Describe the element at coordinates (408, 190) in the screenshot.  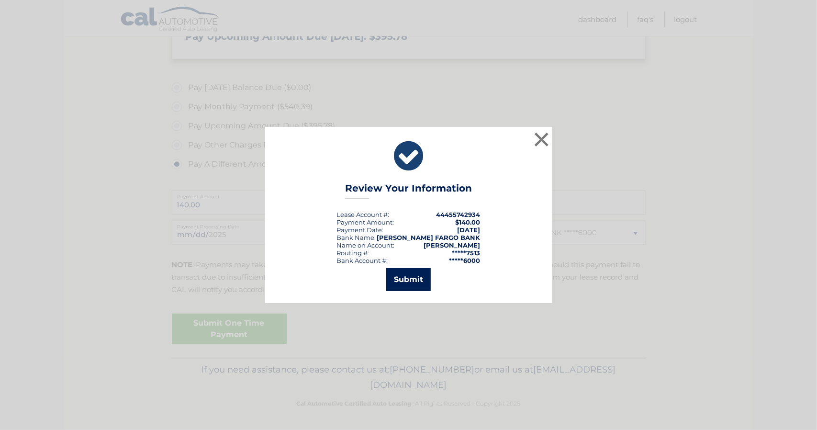
I see `h3: Review Your Information` at that location.